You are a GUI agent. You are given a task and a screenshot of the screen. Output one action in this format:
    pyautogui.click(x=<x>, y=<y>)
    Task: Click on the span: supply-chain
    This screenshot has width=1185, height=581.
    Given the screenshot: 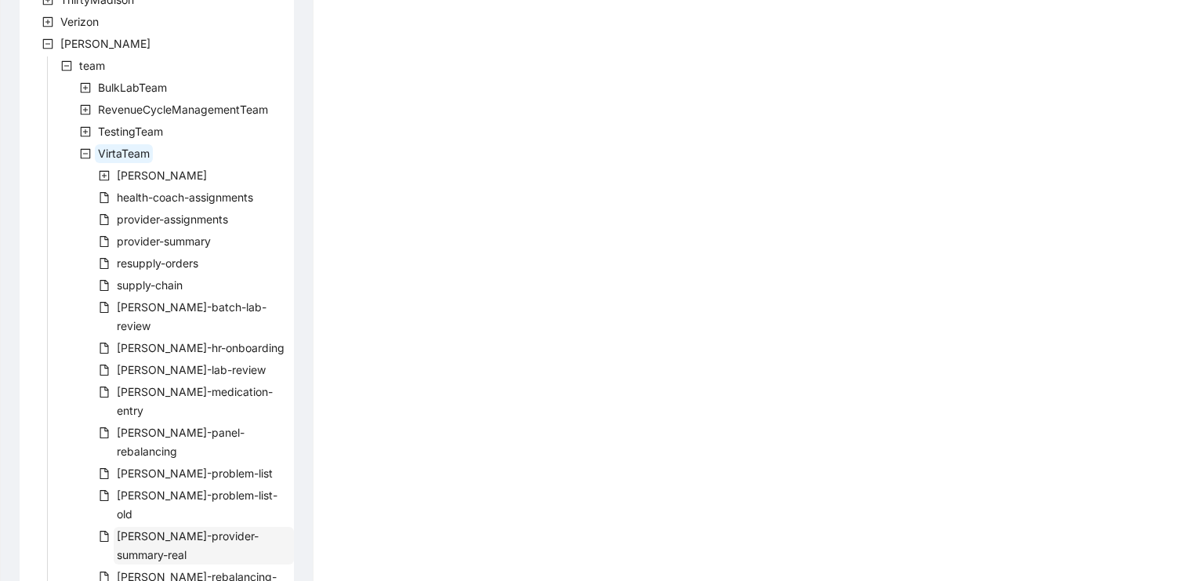 What is the action you would take?
    pyautogui.click(x=150, y=285)
    